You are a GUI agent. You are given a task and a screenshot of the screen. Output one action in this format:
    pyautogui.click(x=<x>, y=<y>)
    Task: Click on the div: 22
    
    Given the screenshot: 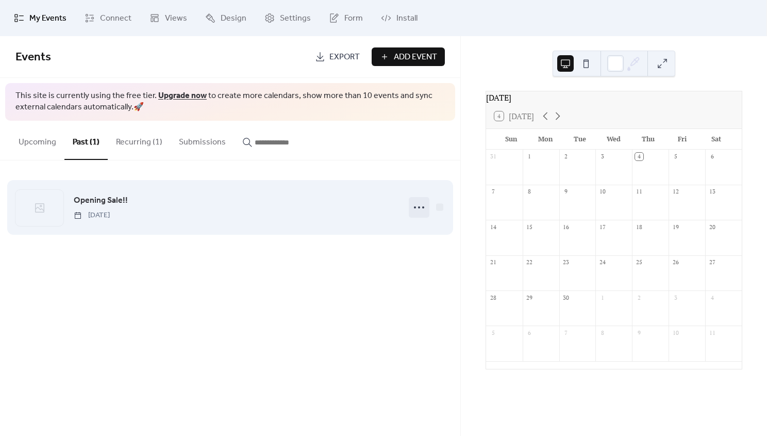 What is the action you would take?
    pyautogui.click(x=529, y=262)
    